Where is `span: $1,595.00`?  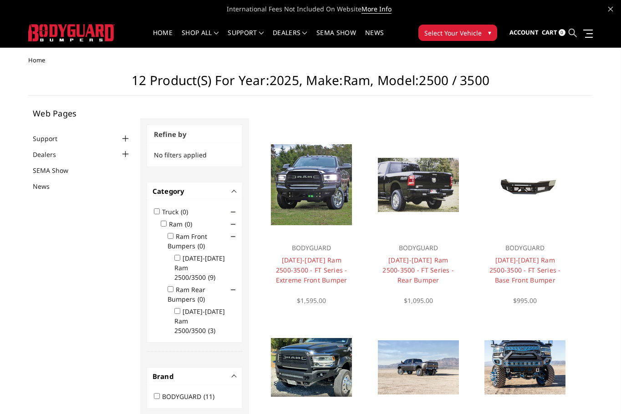 span: $1,595.00 is located at coordinates (311, 300).